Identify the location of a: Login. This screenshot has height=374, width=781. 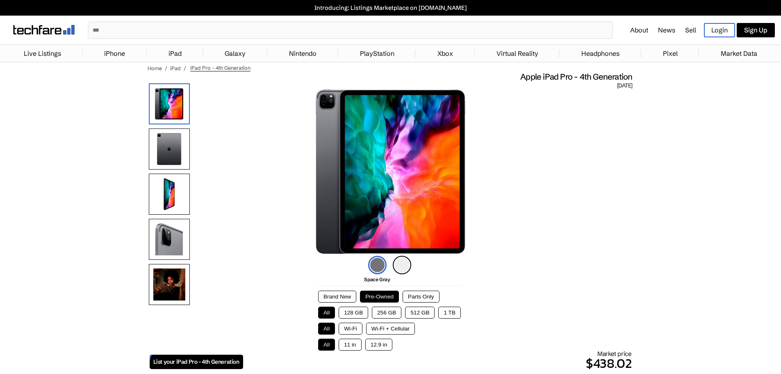
(720, 30).